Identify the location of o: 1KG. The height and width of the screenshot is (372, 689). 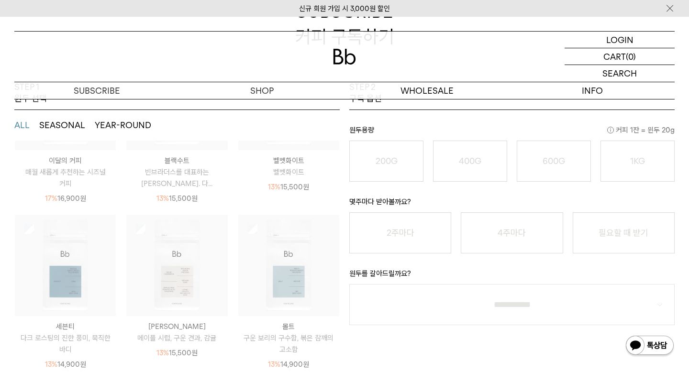
(637, 161).